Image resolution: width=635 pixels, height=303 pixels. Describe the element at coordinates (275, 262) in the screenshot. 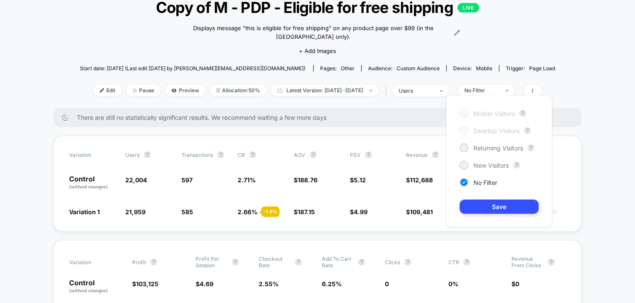

I see `span: Checkout Rate` at that location.